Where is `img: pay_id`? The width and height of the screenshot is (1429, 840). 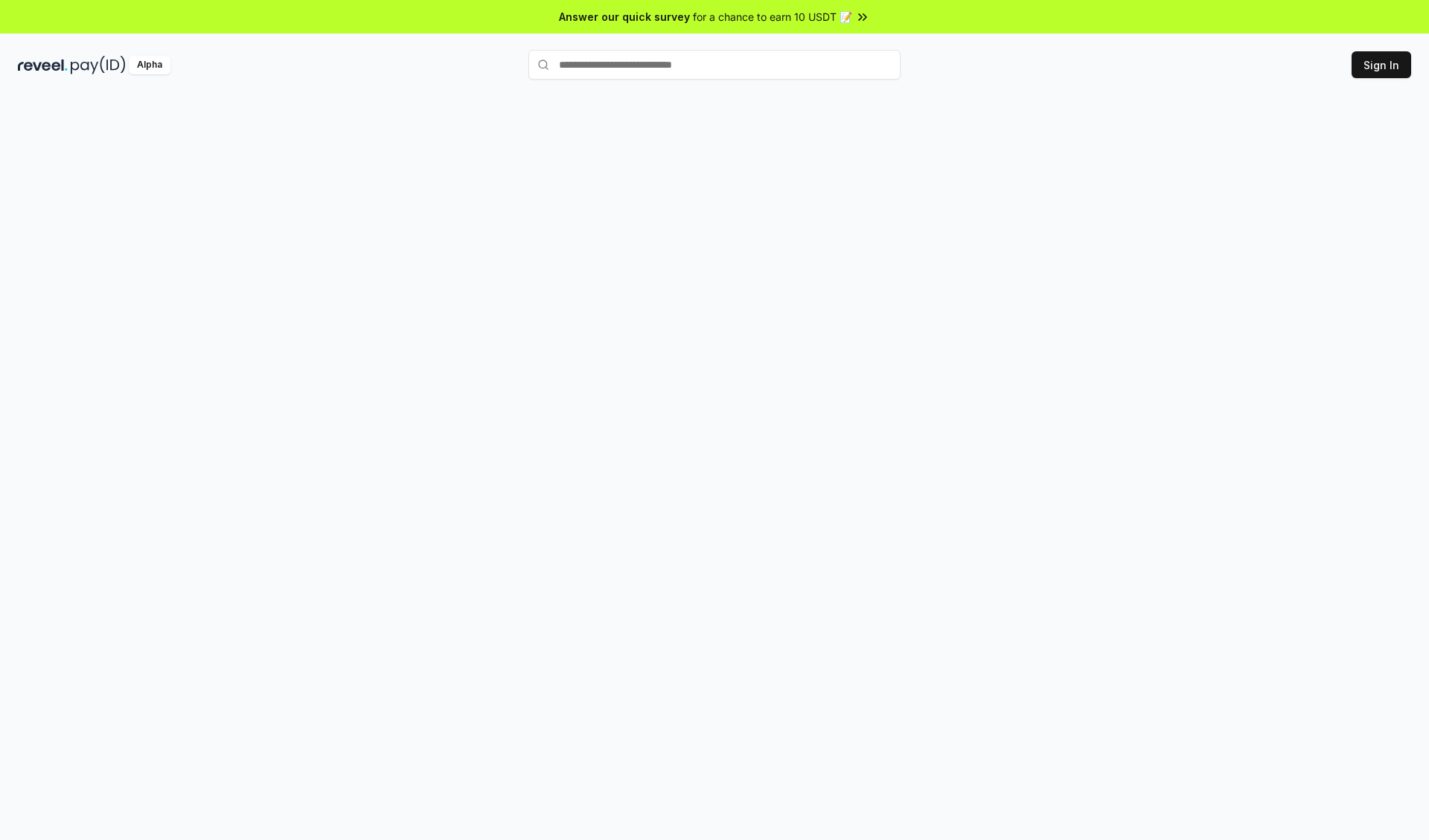
img: pay_id is located at coordinates (98, 65).